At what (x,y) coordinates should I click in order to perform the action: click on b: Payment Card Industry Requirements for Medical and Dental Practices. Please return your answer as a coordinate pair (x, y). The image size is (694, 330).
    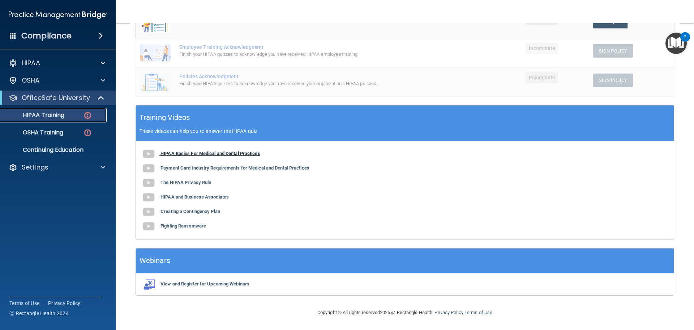
    Looking at the image, I should click on (235, 167).